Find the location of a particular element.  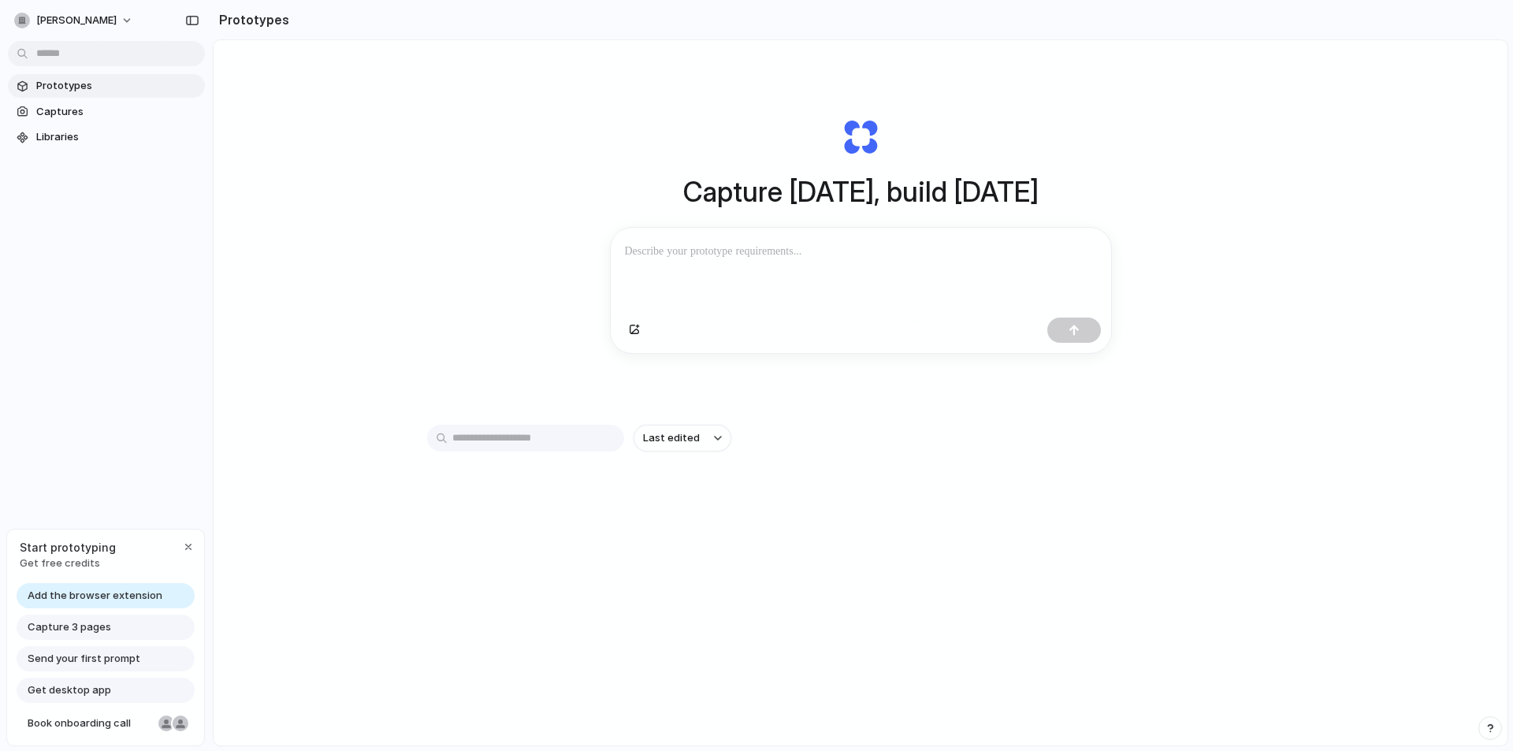

span: Get desktop app is located at coordinates (69, 690).